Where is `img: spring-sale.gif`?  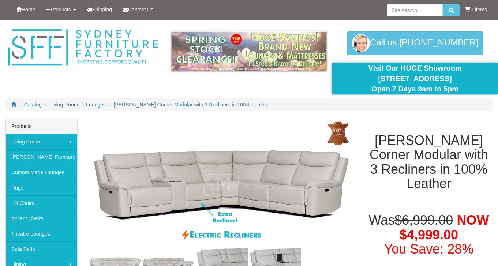 img: spring-sale.gif is located at coordinates (249, 51).